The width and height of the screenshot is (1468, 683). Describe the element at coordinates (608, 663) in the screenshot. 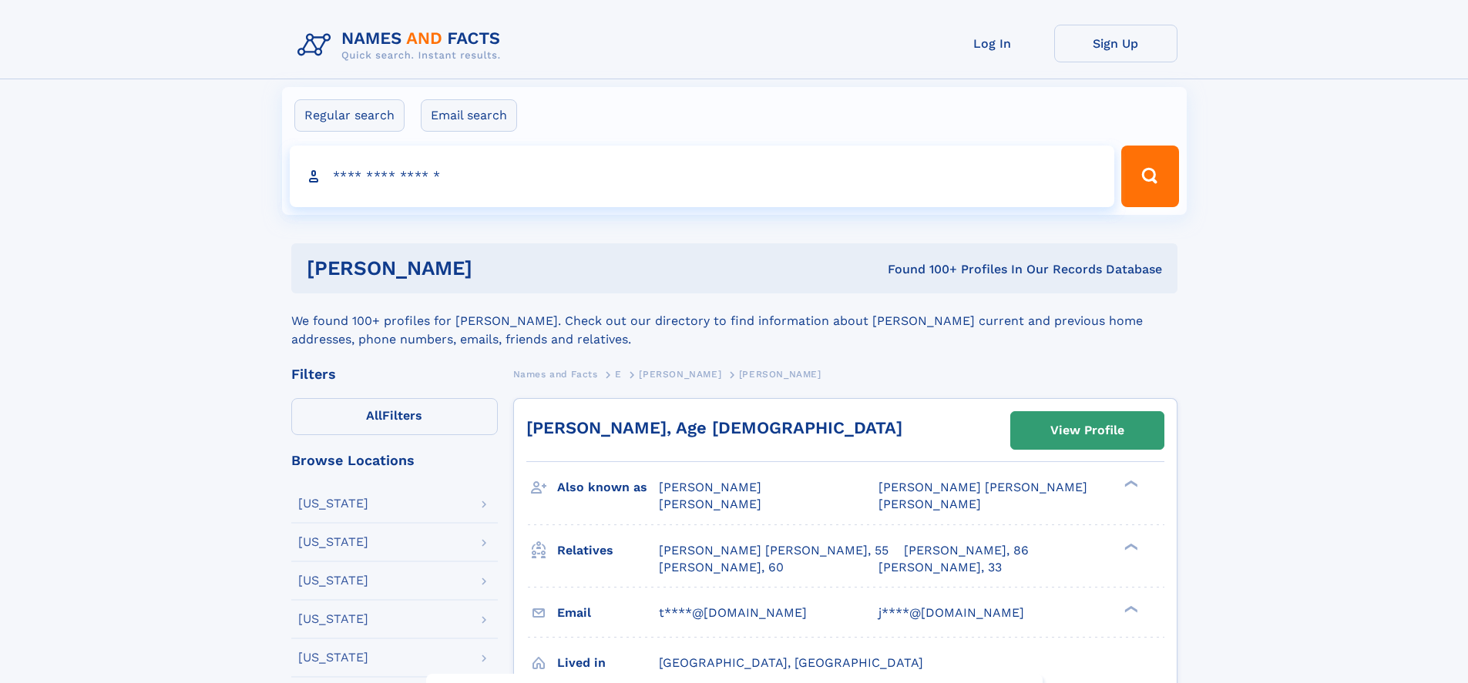

I see `h3: Lived in` at that location.